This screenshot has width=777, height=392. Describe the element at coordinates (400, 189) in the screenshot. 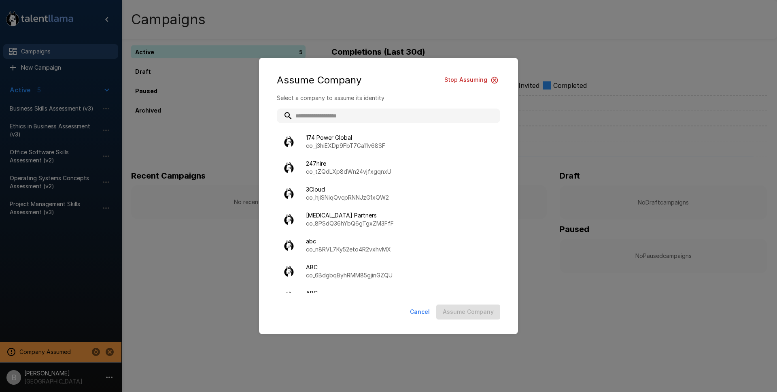

I see `span: 3Cloud` at that location.